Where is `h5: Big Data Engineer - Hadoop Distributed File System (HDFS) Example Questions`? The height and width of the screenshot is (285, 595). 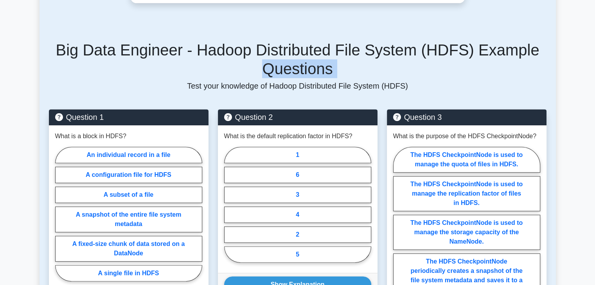
h5: Big Data Engineer - Hadoop Distributed File System (HDFS) Example Questions is located at coordinates (298, 59).